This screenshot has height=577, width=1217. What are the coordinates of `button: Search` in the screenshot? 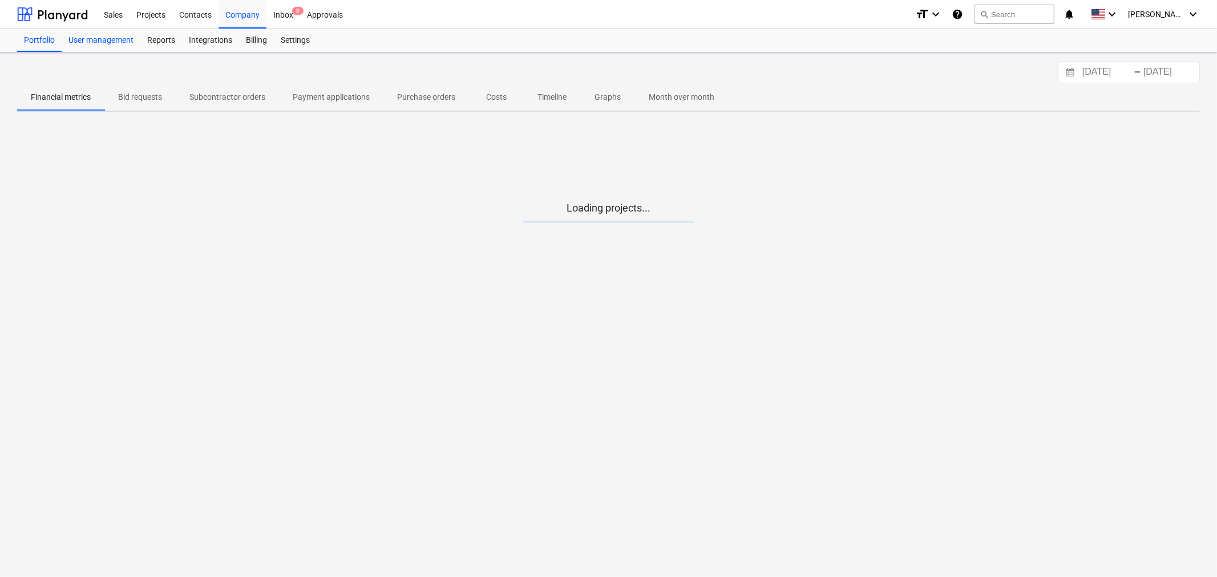 It's located at (1015, 14).